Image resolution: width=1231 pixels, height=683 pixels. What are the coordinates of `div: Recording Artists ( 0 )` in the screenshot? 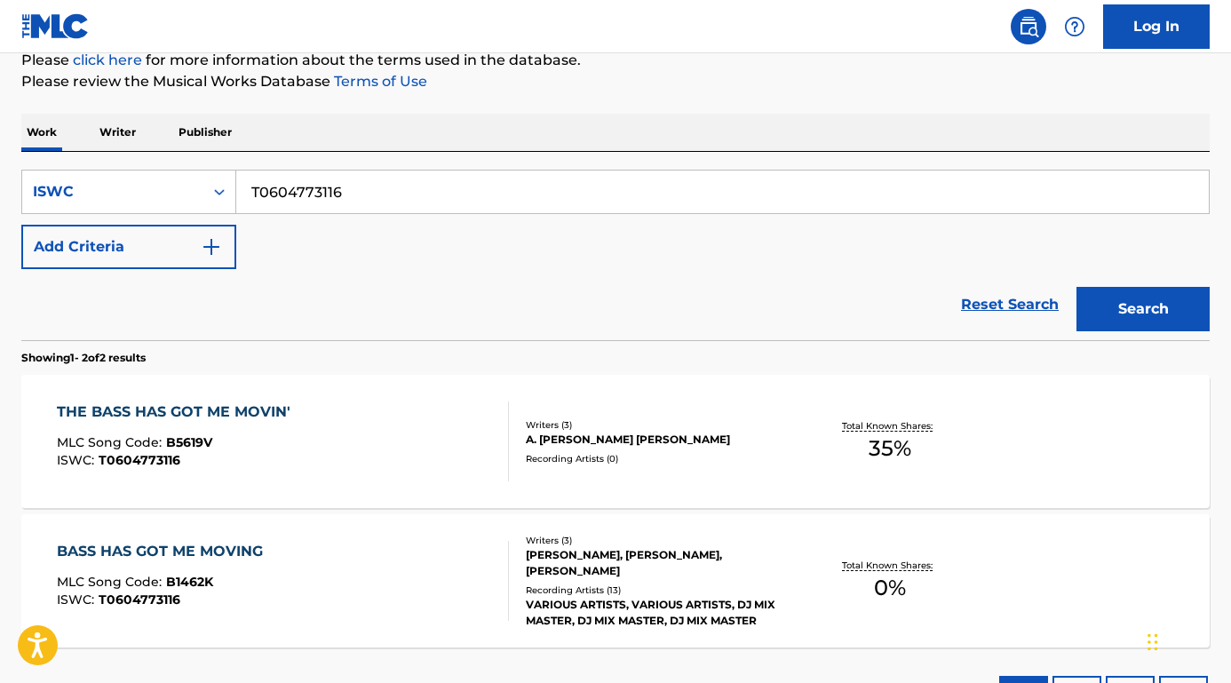 It's located at (658, 458).